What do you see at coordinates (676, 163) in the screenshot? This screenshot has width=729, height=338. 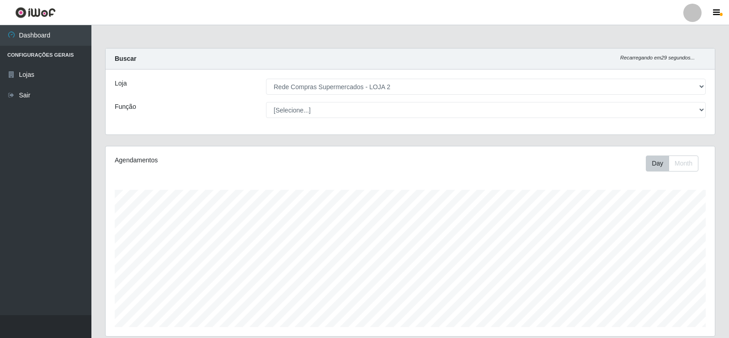 I see `div: Toolbar with button groups` at bounding box center [676, 163].